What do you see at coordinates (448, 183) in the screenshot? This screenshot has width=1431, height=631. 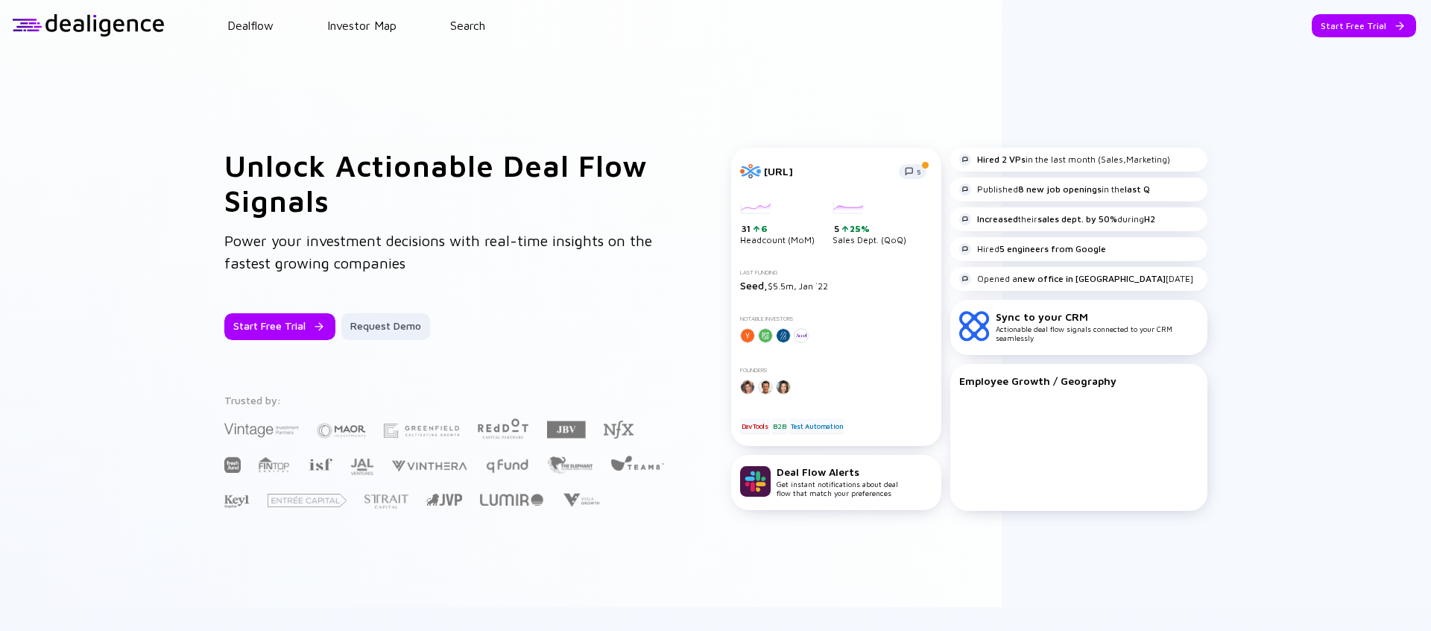 I see `h1: Unlock Actionable Deal Flow Signals` at bounding box center [448, 183].